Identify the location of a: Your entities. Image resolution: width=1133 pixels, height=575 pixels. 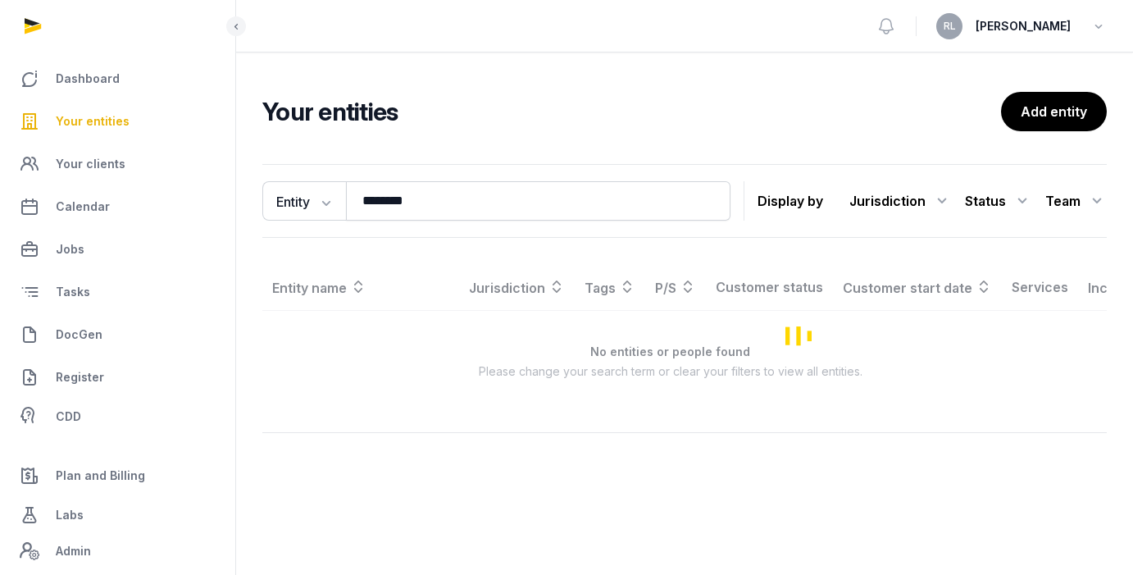
(117, 121).